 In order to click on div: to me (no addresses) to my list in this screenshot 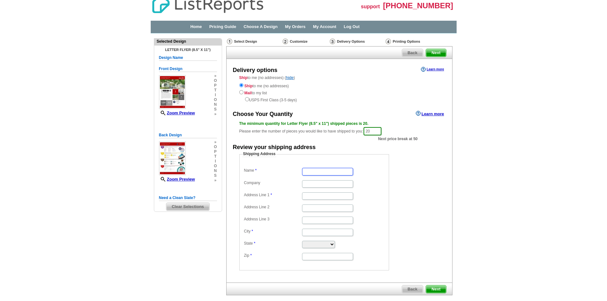, I will do `click(340, 92)`.